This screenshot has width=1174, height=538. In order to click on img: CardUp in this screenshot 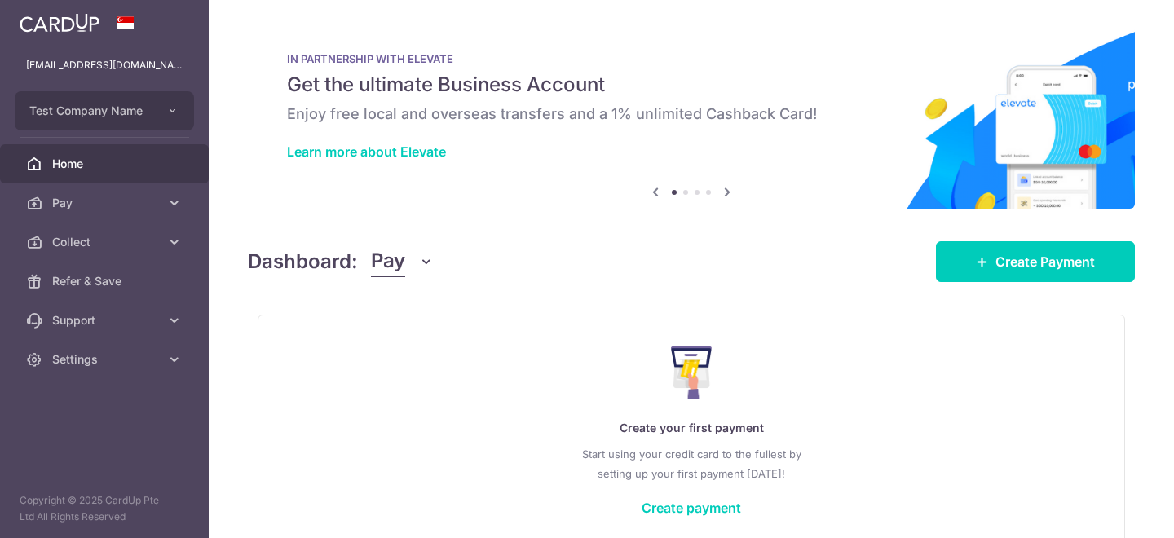, I will do `click(60, 23)`.